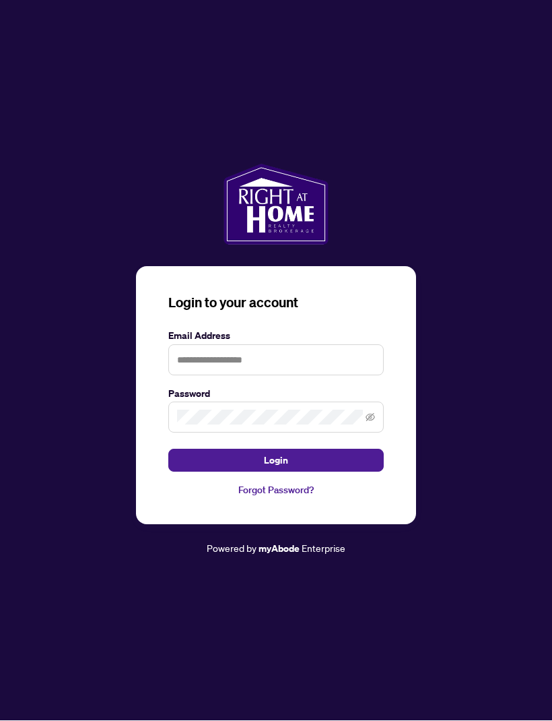 The image size is (552, 721). Describe the element at coordinates (276, 394) in the screenshot. I see `label: Password` at that location.